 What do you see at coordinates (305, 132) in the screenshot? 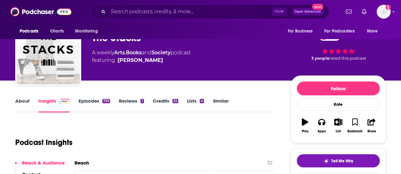
I see `div: Play` at bounding box center [305, 132].